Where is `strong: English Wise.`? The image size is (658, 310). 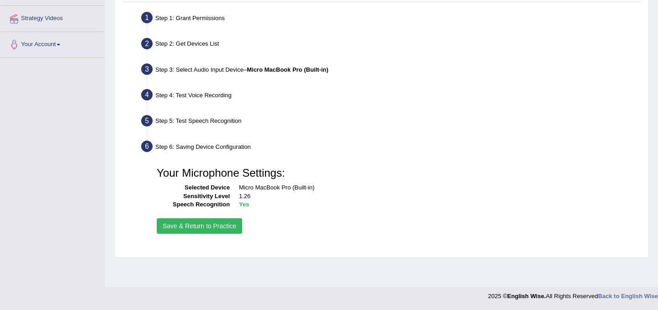
strong: English Wise. is located at coordinates (526, 296).